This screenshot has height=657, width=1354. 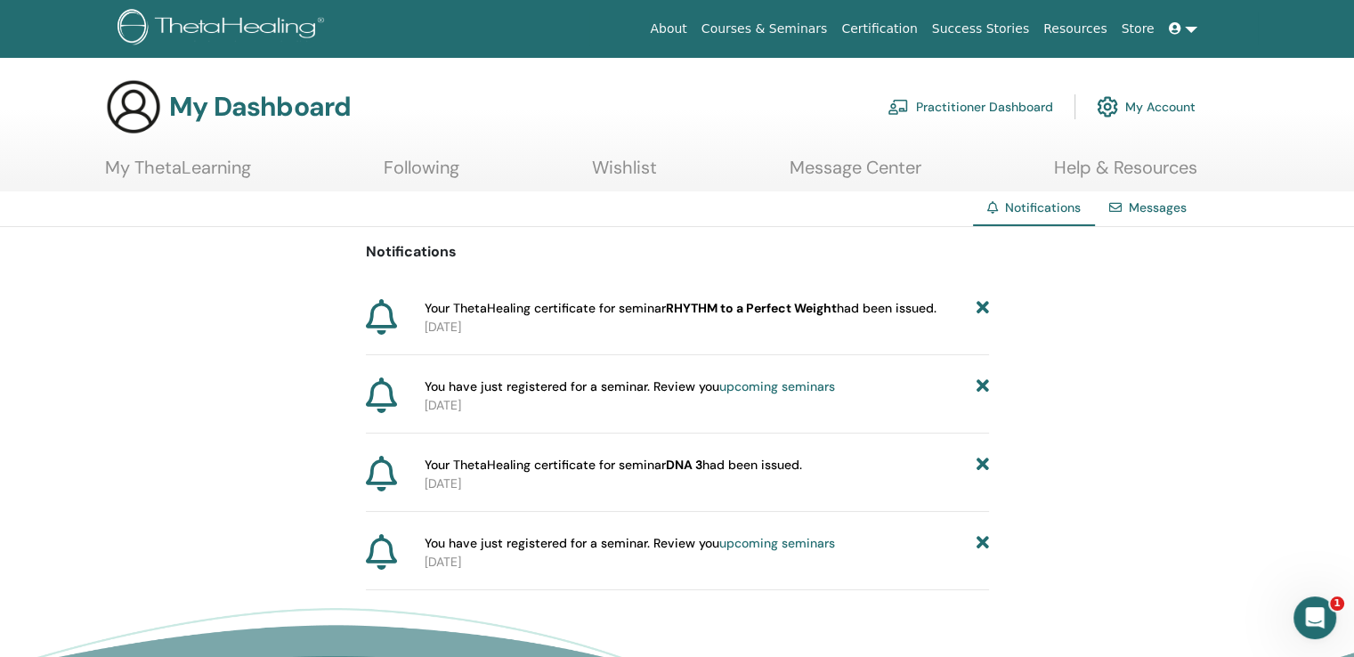 What do you see at coordinates (260, 107) in the screenshot?
I see `h3: My Dashboard` at bounding box center [260, 107].